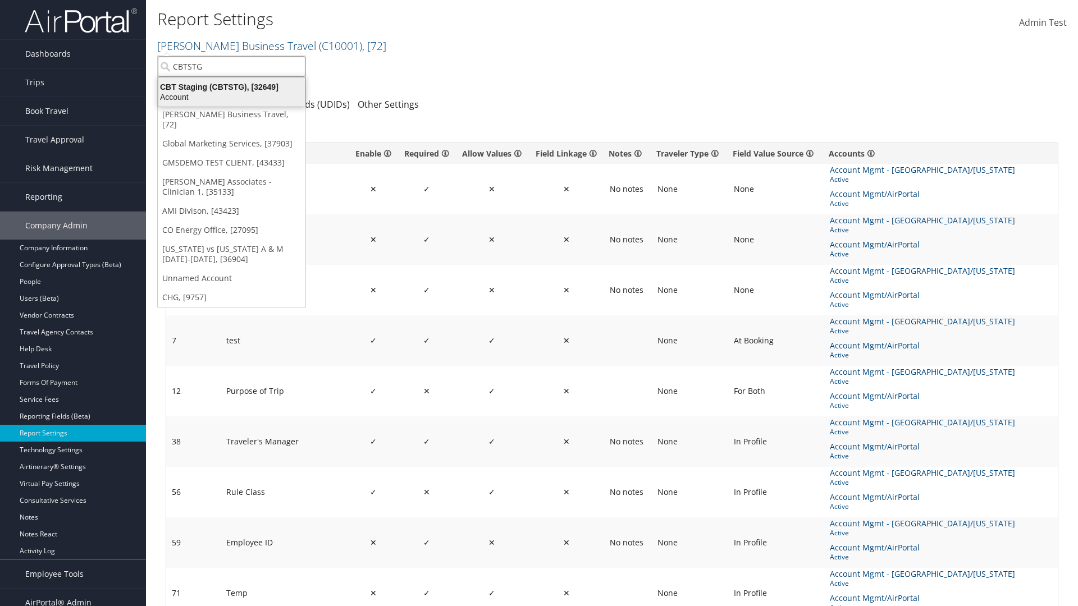 This screenshot has width=1078, height=606. I want to click on div: Account, so click(231, 97).